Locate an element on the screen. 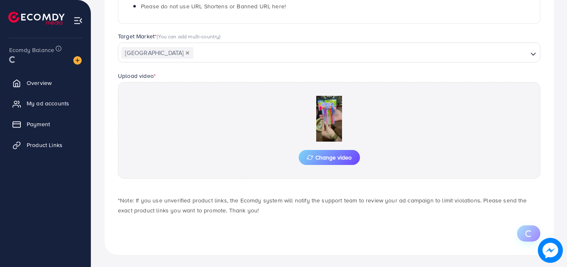 The width and height of the screenshot is (567, 267). a: Payment is located at coordinates (45, 124).